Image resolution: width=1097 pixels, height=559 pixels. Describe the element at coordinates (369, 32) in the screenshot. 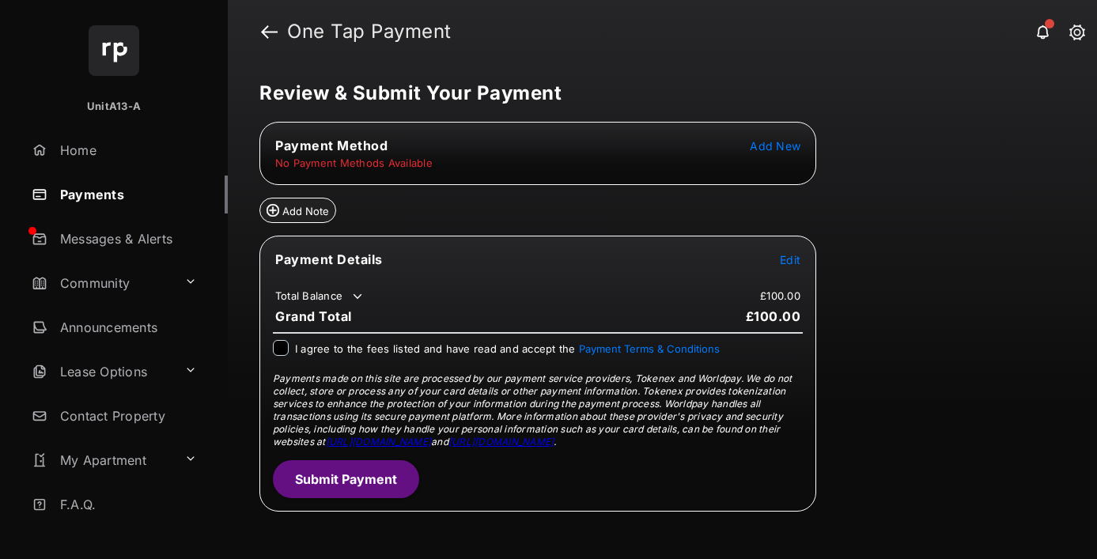

I see `strong: One Tap Payment` at that location.